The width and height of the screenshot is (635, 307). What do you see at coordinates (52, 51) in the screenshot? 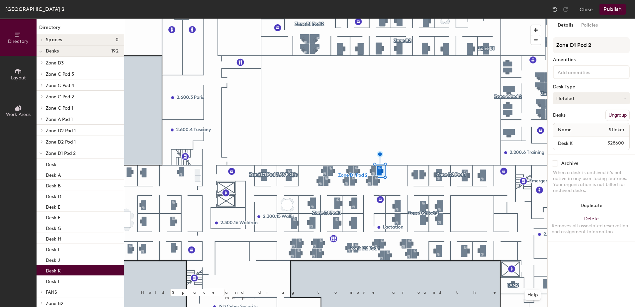
I see `span: Desks` at bounding box center [52, 51].